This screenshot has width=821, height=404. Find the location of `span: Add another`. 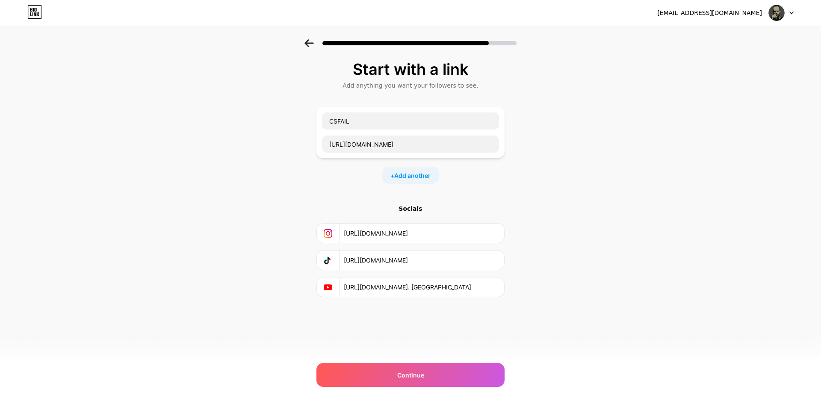

span: Add another is located at coordinates (412, 175).